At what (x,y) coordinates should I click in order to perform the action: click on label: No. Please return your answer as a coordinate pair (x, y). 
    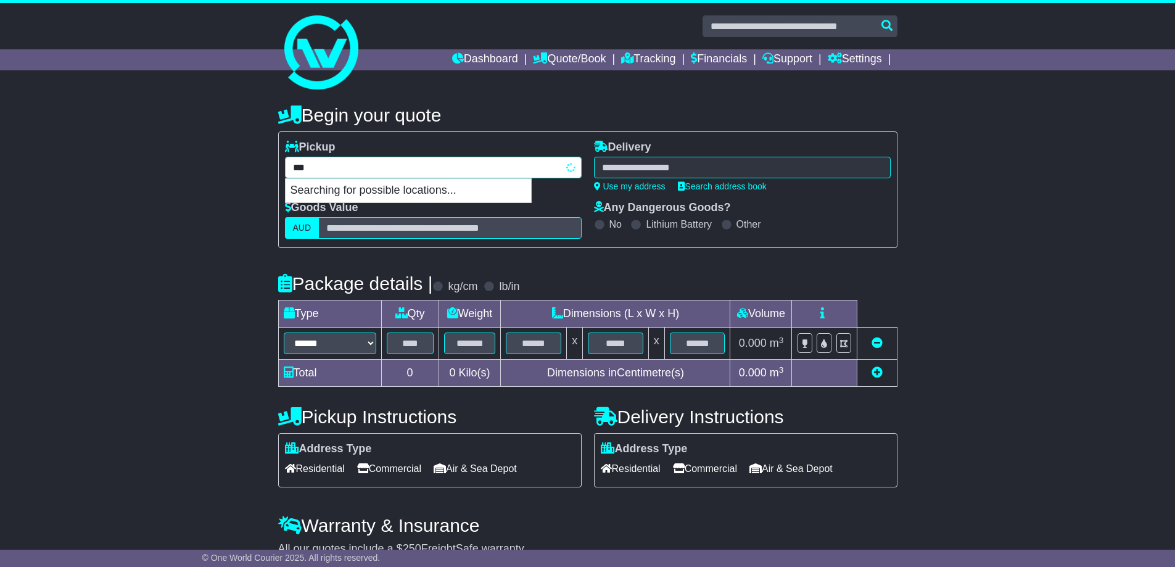
    Looking at the image, I should click on (616, 224).